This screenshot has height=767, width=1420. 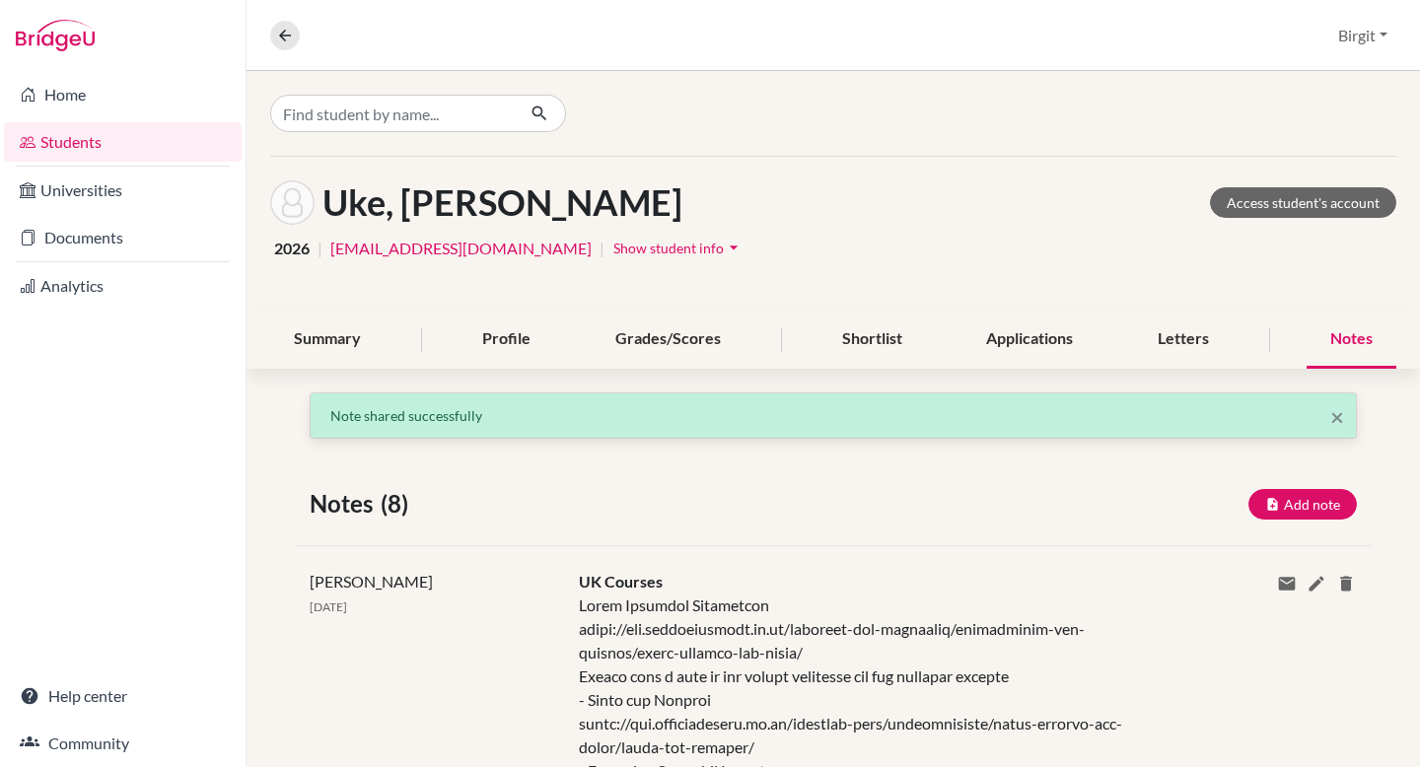 I want to click on i: arrow_drop_down, so click(x=734, y=248).